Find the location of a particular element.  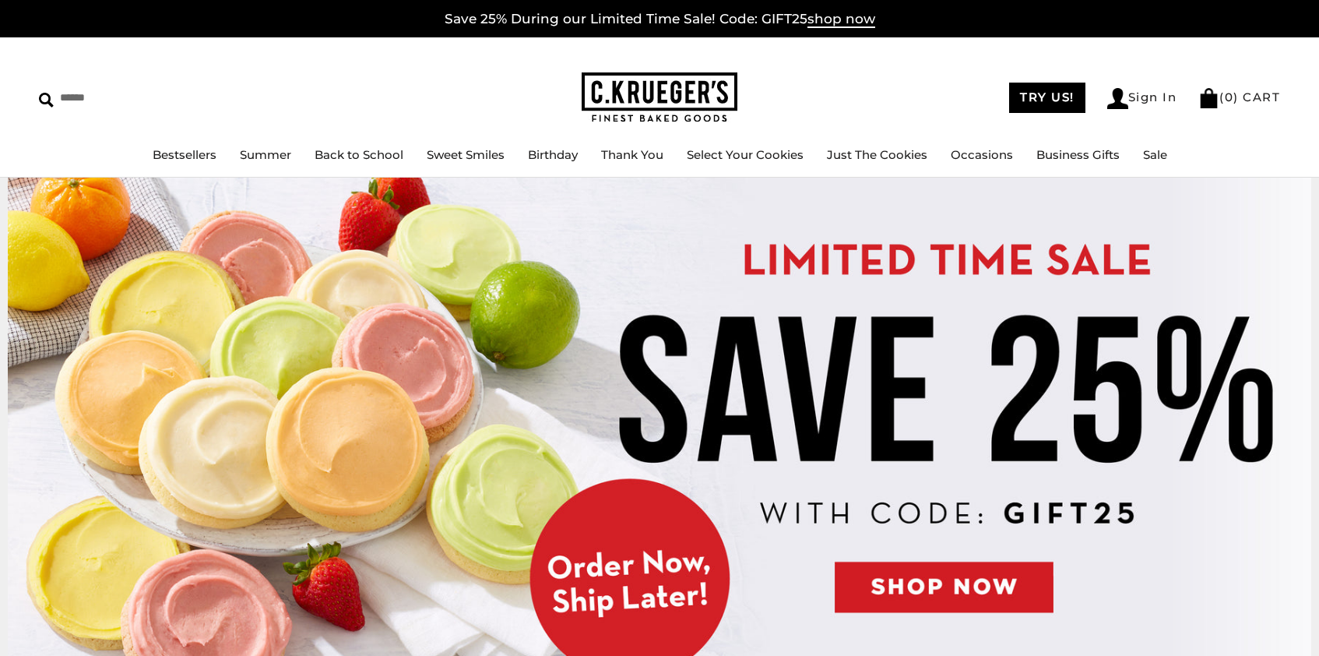

a: Sign In is located at coordinates (1143, 98).